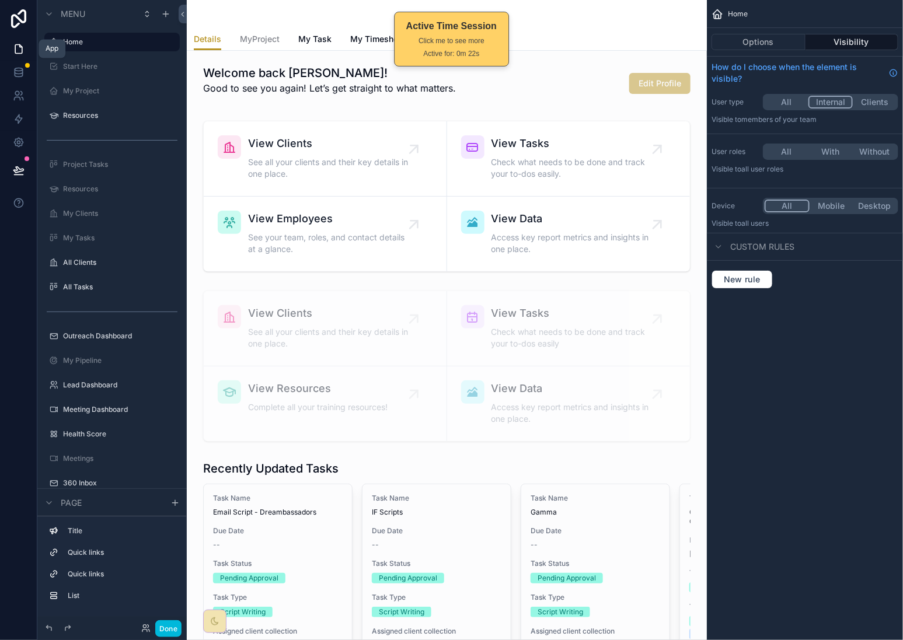 The image size is (903, 640). Describe the element at coordinates (118, 263) in the screenshot. I see `a: All Clients` at that location.